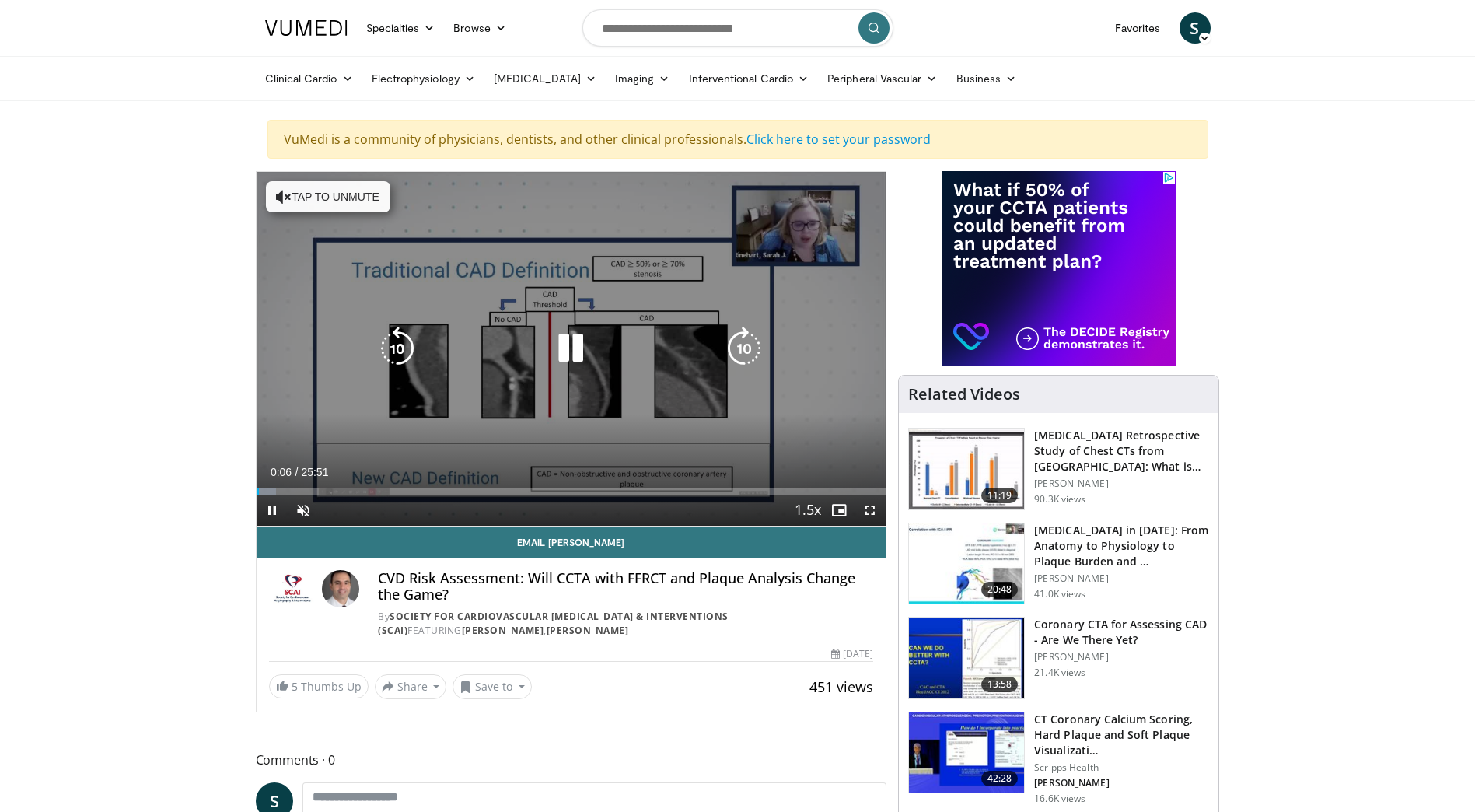  What do you see at coordinates (967, 752) in the screenshot?
I see `img: 4ea3ec1a-320e-4f01-b4eb-a8bc26375e8f.150x105_q85_crop-smart_upscale.jpg` at bounding box center [967, 752].